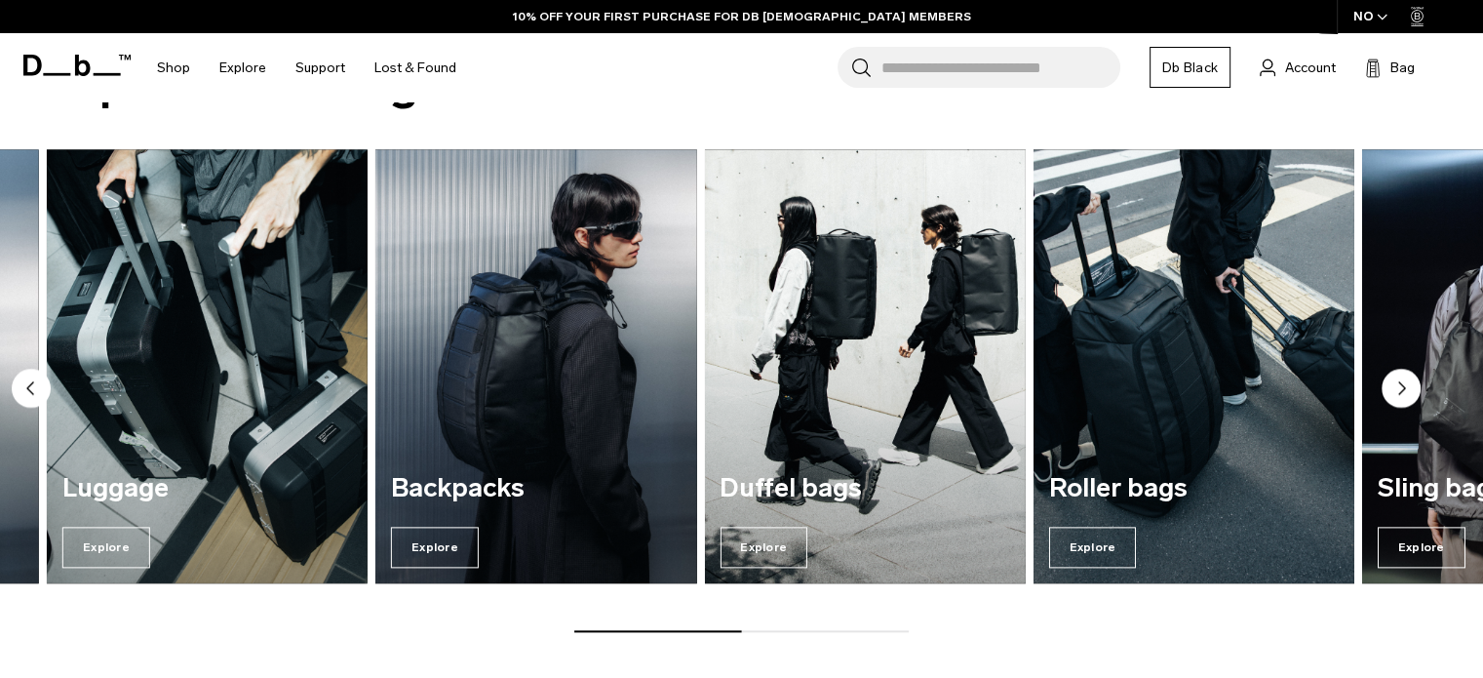  I want to click on a: Backpacks Explore, so click(535, 366).